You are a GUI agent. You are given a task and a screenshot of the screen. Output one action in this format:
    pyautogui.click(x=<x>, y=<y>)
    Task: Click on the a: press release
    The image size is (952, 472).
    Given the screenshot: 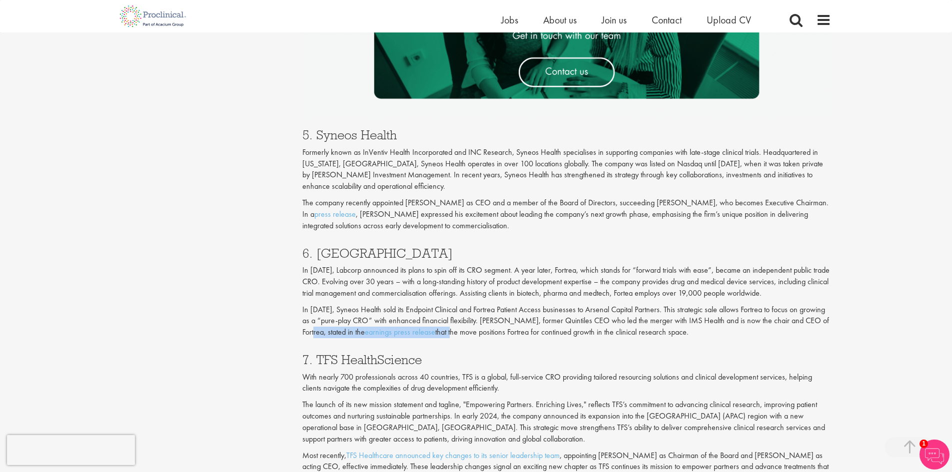 What is the action you would take?
    pyautogui.click(x=335, y=214)
    